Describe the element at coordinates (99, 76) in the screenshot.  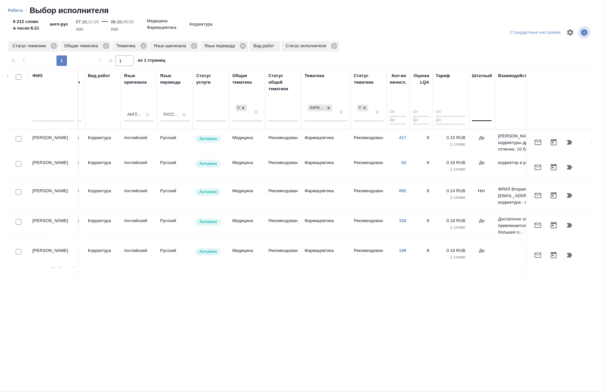
I see `div: Вид работ` at that location.